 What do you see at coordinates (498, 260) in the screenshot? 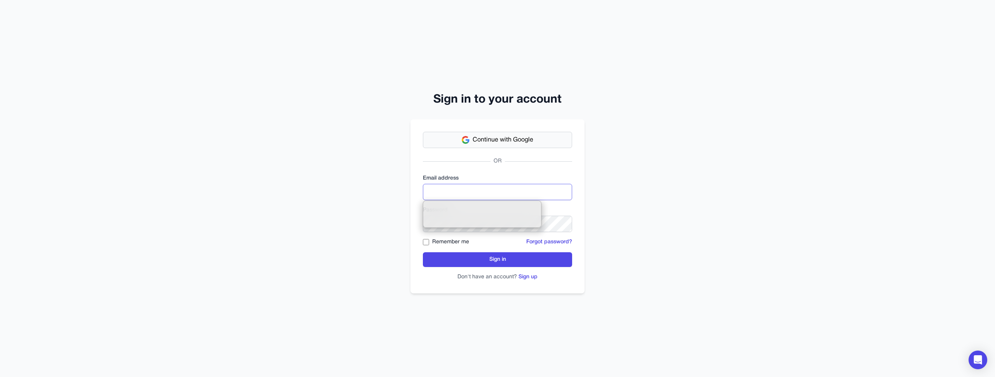
I see `button: Sign in` at bounding box center [498, 260].